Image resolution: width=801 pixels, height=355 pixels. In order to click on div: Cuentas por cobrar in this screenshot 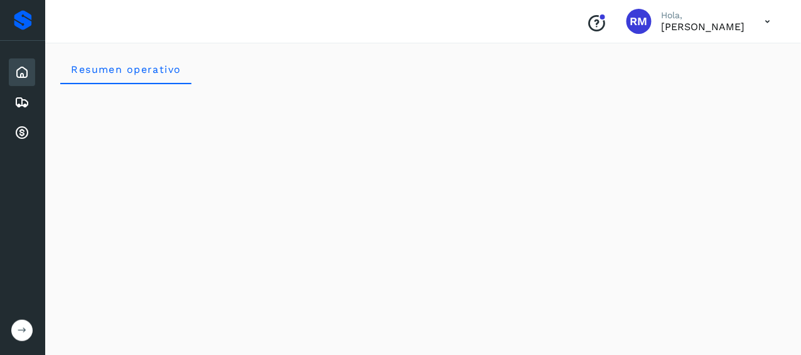, I will do `click(22, 132)`.